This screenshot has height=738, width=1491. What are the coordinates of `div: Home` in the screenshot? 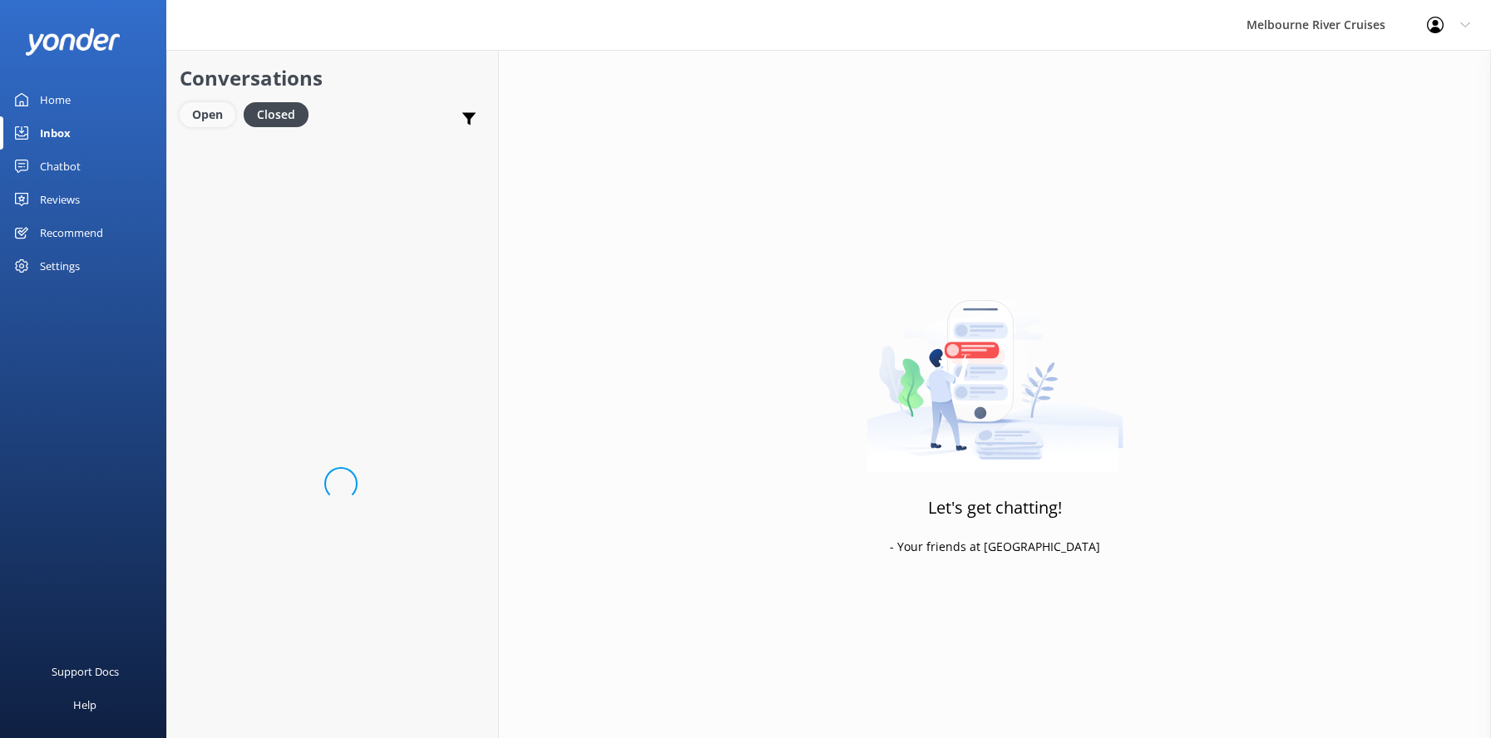 It's located at (55, 100).